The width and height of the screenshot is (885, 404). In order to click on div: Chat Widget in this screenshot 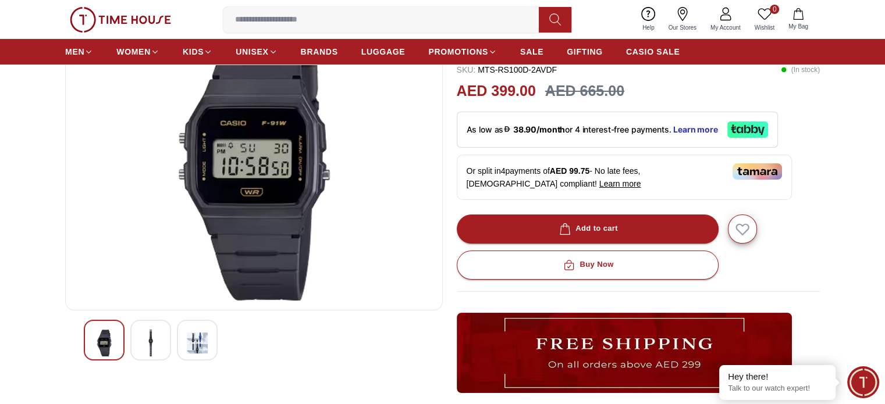, I will do `click(862, 382)`.